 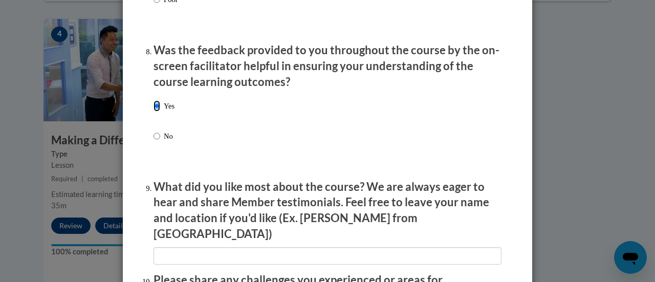 I want to click on p: What did you like most about the course? We are always eager to hear and share Member testimonial..., so click(x=328, y=210).